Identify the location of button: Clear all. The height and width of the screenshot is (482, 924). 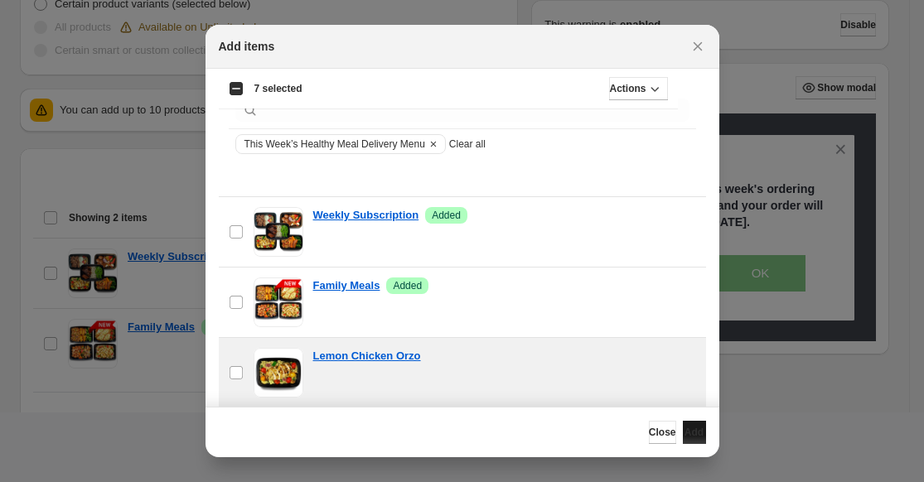
(467, 144).